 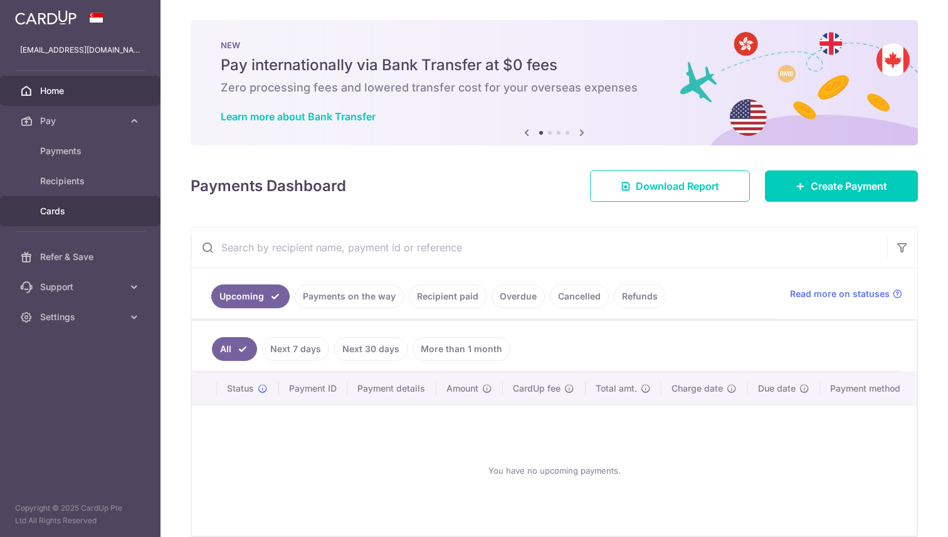 I want to click on span: CardUp fee, so click(x=536, y=389).